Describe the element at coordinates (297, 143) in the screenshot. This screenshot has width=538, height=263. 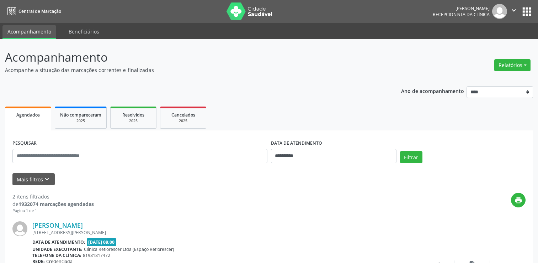
I see `label: DATA DE ATENDIMENTO` at that location.